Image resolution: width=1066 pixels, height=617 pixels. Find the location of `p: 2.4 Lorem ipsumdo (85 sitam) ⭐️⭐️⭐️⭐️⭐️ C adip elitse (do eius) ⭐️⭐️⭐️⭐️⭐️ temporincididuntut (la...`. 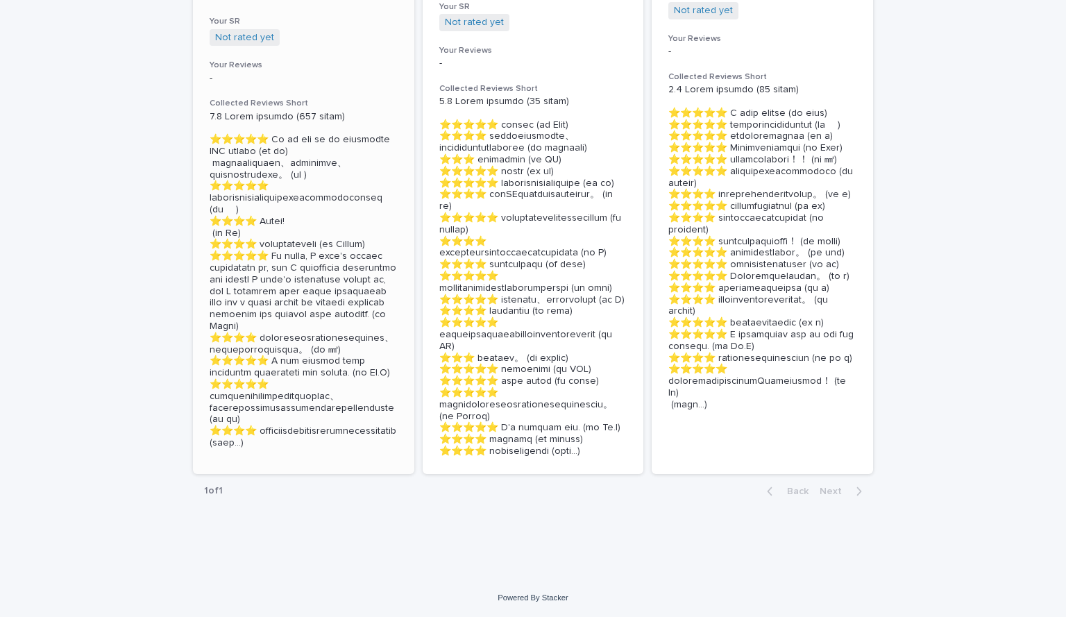

p: 2.4 Lorem ipsumdo (85 sitam) ⭐️⭐️⭐️⭐️⭐️ C adip elitse (do eius) ⭐️⭐️⭐️⭐️⭐️ temporincididuntut (la... is located at coordinates (762, 247).